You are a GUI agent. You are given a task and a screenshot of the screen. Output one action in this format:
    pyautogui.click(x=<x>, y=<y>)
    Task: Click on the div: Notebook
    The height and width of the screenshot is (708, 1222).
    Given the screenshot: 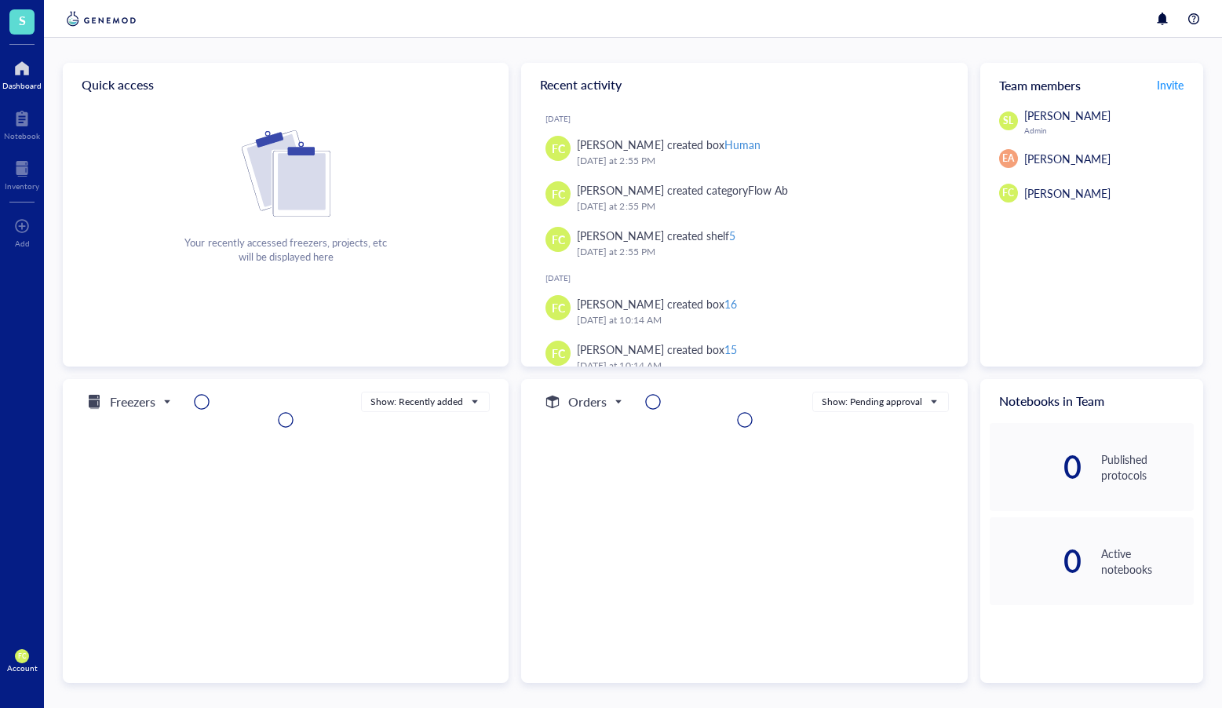 What is the action you would take?
    pyautogui.click(x=22, y=136)
    